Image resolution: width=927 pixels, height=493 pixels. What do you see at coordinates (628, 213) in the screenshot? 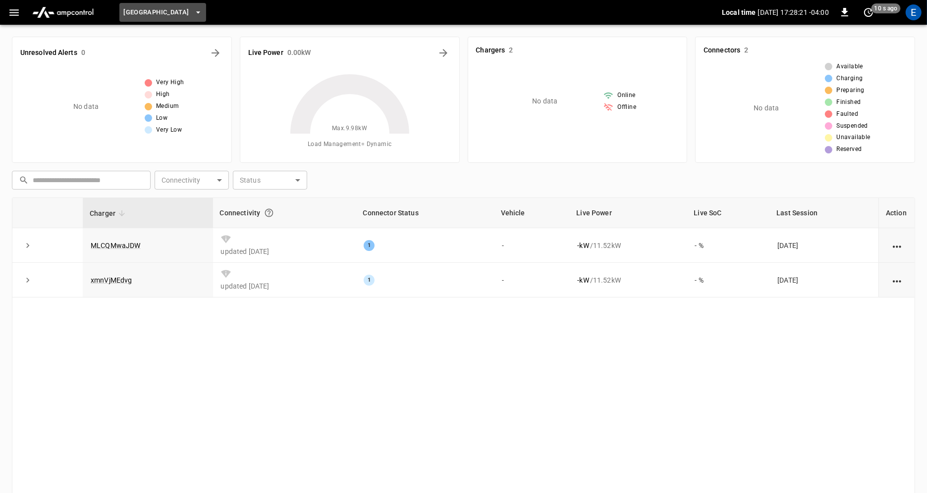
I see `th: Live Power` at bounding box center [628, 213].